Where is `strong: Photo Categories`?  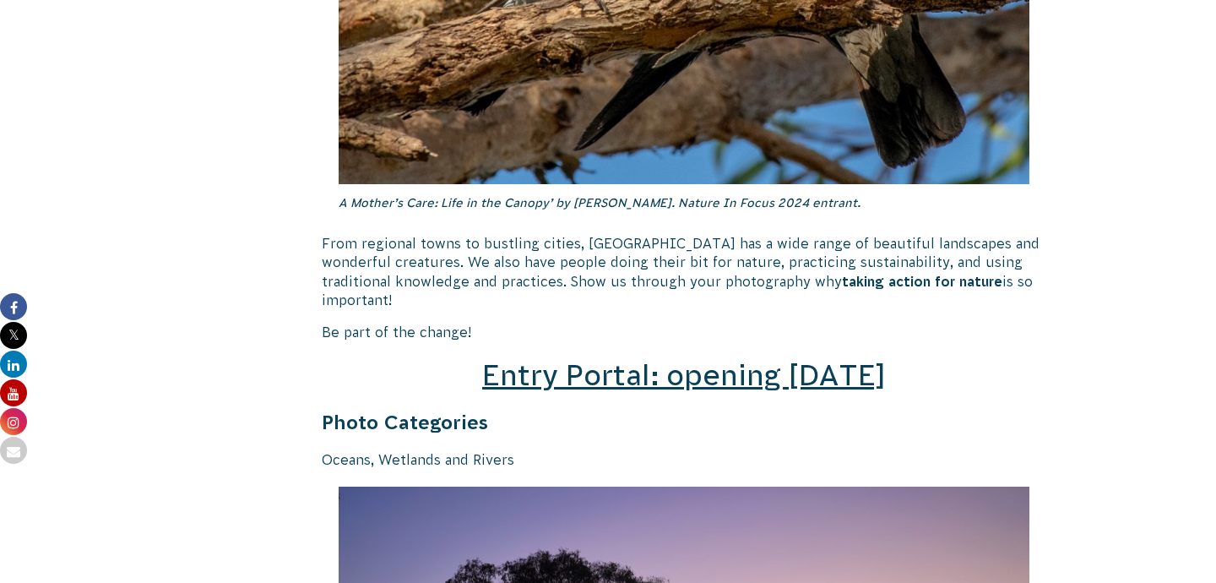 strong: Photo Categories is located at coordinates (404, 422).